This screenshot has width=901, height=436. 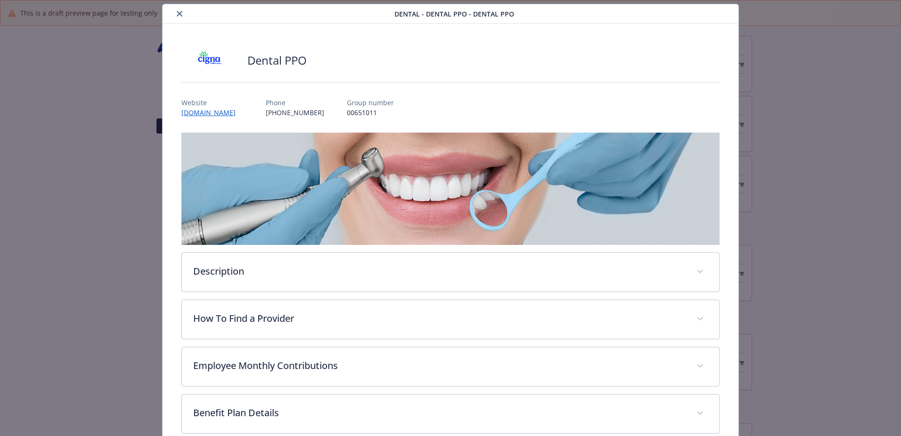 What do you see at coordinates (439, 365) in the screenshot?
I see `p: Employee Monthly Contributions` at bounding box center [439, 365].